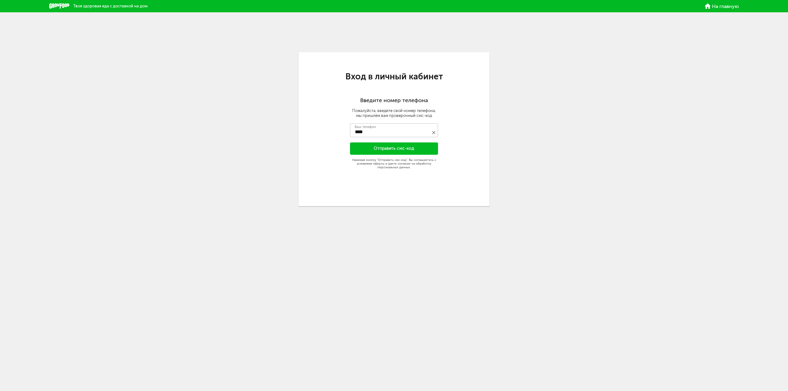  Describe the element at coordinates (366, 127) in the screenshot. I see `label: Ваш телефон` at that location.